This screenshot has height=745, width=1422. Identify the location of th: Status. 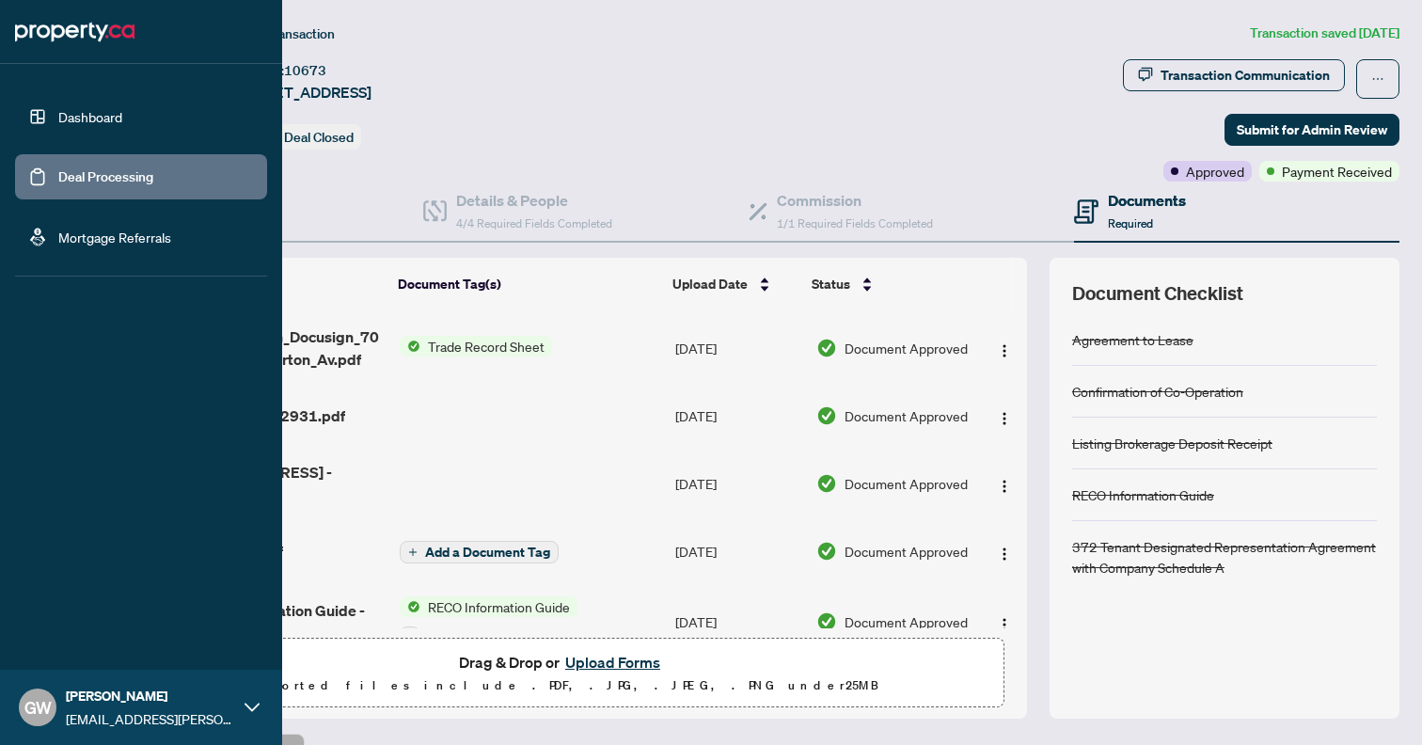
(889, 284).